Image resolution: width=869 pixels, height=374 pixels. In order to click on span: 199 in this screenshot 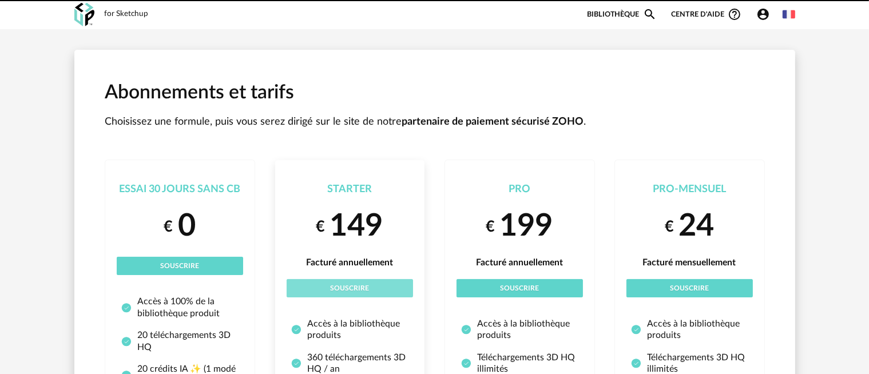, I will do `click(526, 226)`.